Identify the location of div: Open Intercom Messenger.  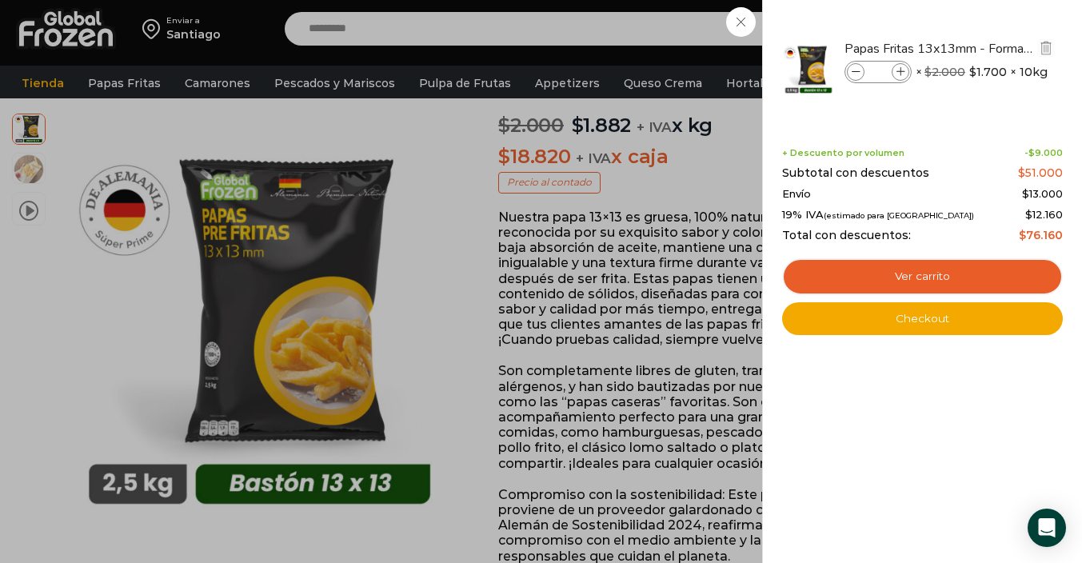
(1047, 528).